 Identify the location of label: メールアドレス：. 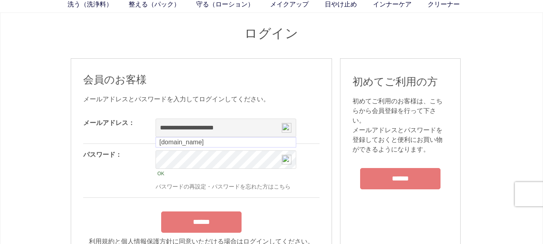
(109, 123).